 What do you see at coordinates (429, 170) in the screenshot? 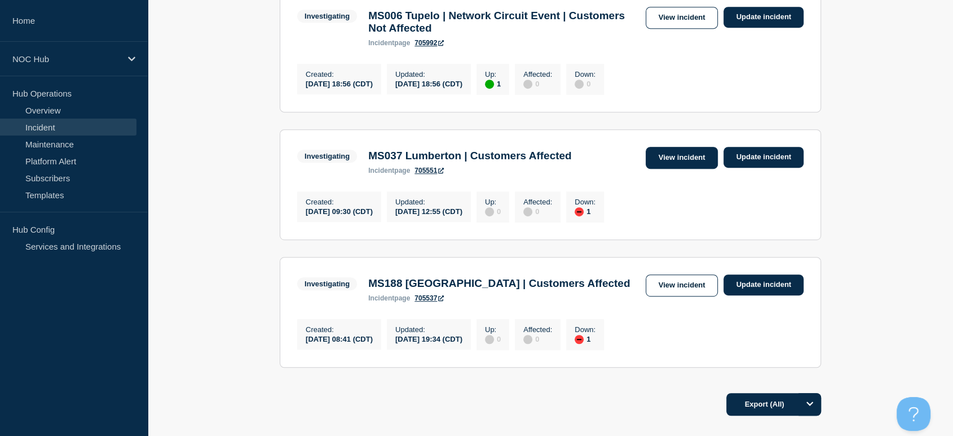
I see `a: 705551` at bounding box center [429, 170].